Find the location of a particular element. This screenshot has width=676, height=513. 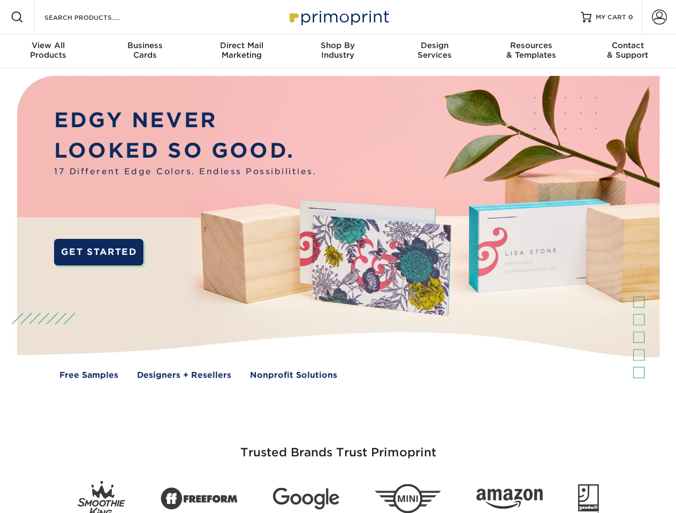

a: Resources& Templates is located at coordinates (531, 51).